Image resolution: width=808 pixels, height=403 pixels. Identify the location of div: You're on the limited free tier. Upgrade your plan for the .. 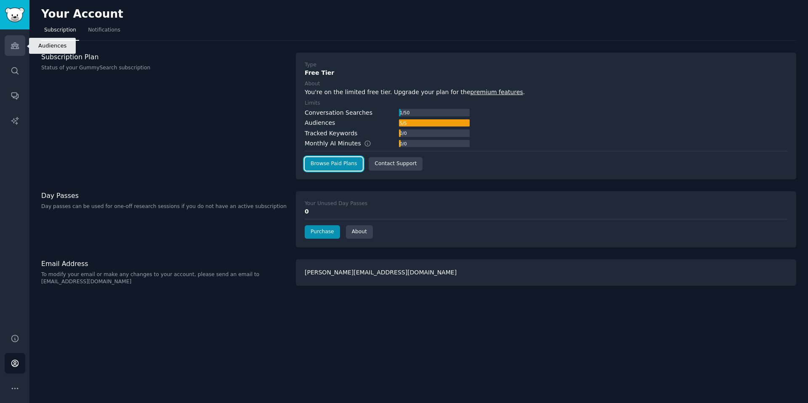
(546, 92).